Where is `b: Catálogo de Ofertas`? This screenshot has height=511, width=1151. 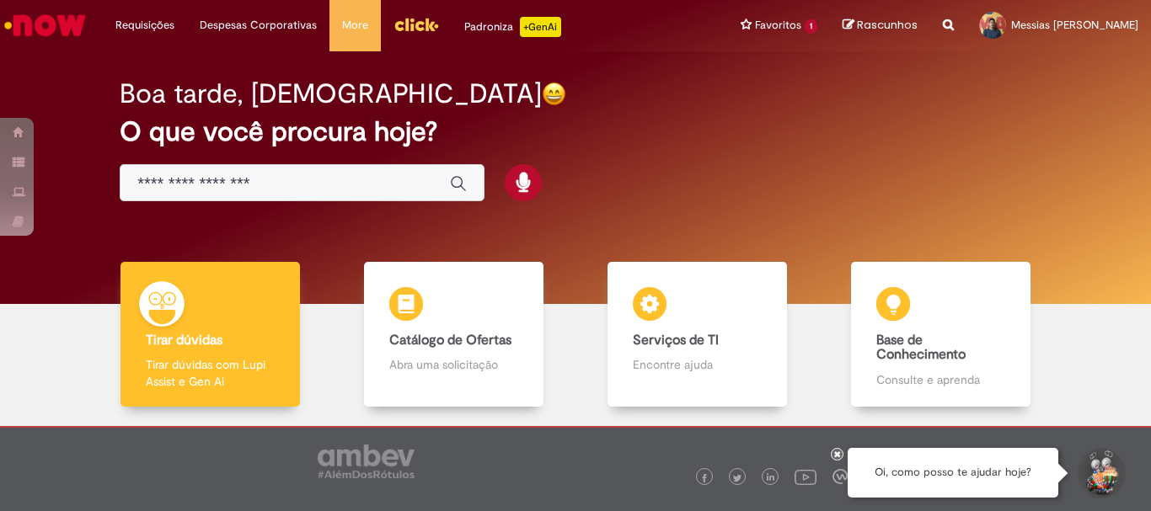 b: Catálogo de Ofertas is located at coordinates (450, 340).